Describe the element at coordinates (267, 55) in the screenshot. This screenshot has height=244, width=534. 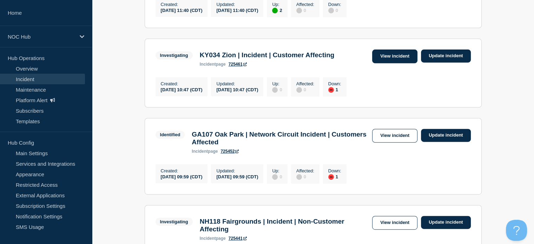
I see `h3: KY034 Zion | Incident | Customer Affecting` at that location.